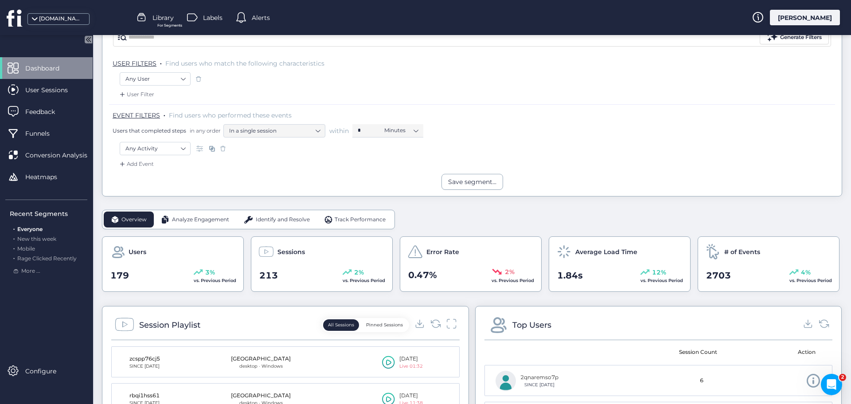  What do you see at coordinates (245, 63) in the screenshot?
I see `span: Find users who match the following characteristics` at bounding box center [245, 63].